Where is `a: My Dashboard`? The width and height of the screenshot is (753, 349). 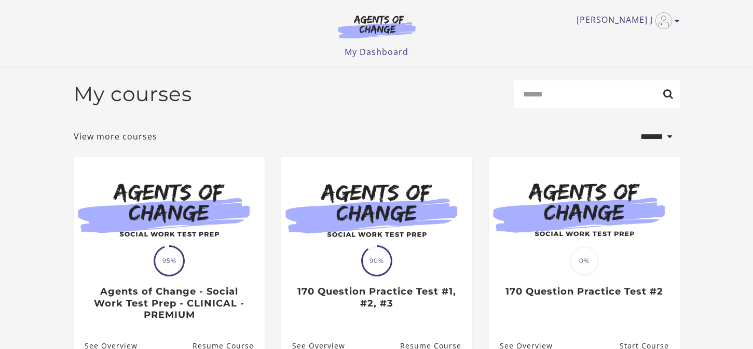 a: My Dashboard is located at coordinates (376, 52).